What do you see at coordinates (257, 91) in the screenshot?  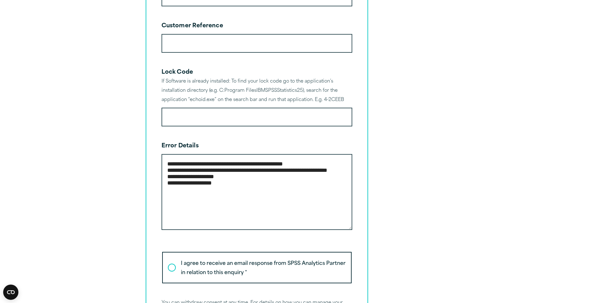 I see `div: If Software is already installed: To find your lock code go to the application’s installation dir...` at bounding box center [257, 91].